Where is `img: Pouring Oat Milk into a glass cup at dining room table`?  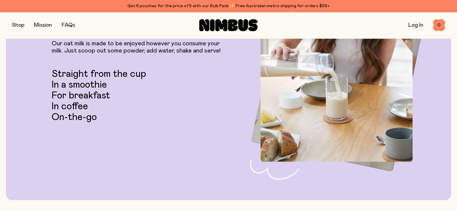 img: Pouring Oat Milk into a glass cup at dining room table is located at coordinates (337, 86).